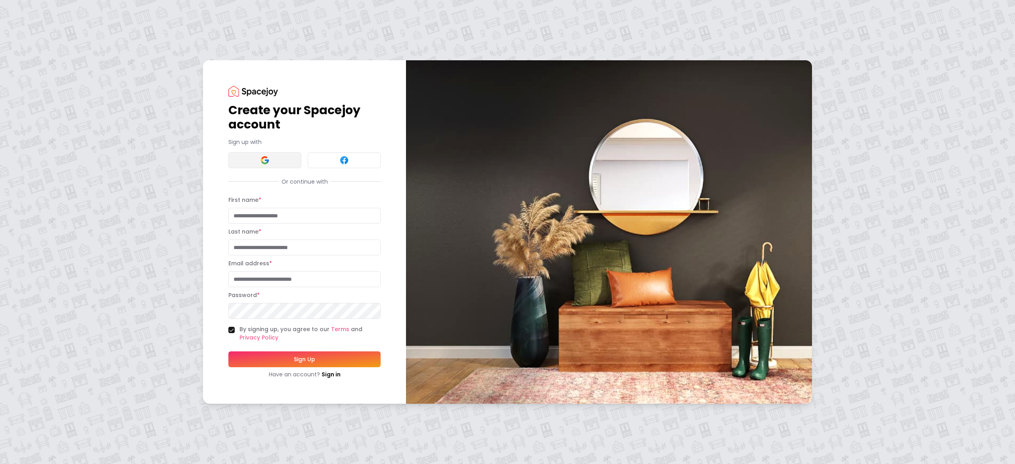  Describe the element at coordinates (310, 334) in the screenshot. I see `label: By signing up, you agree to our and` at that location.